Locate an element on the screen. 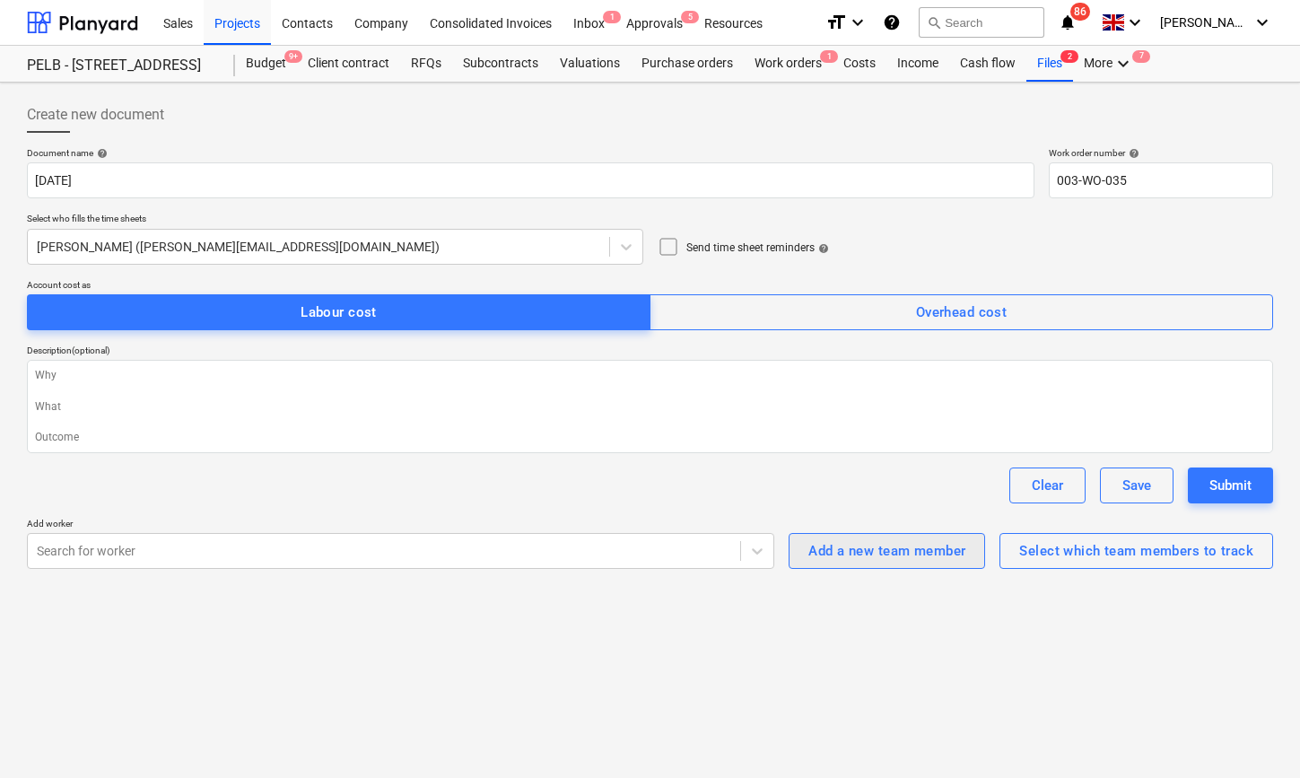 The width and height of the screenshot is (1300, 778). i: Knowledge base is located at coordinates (892, 22).